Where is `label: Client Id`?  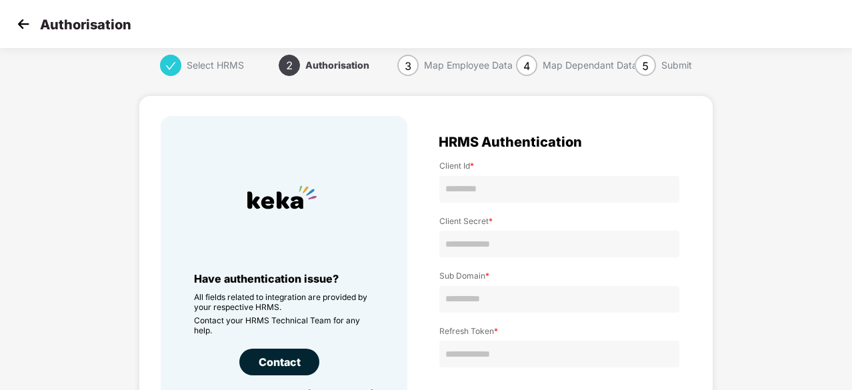 label: Client Id is located at coordinates (559, 165).